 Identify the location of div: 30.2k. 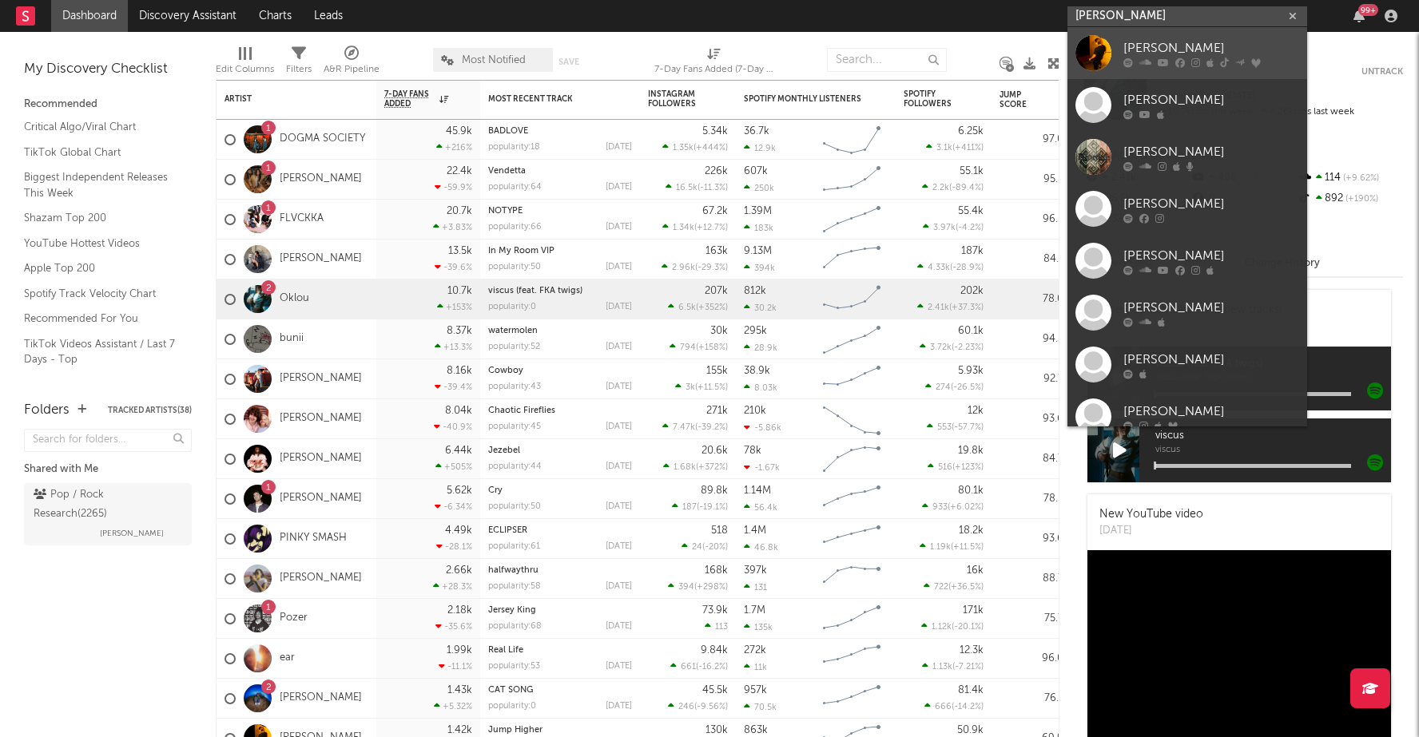
(760, 308).